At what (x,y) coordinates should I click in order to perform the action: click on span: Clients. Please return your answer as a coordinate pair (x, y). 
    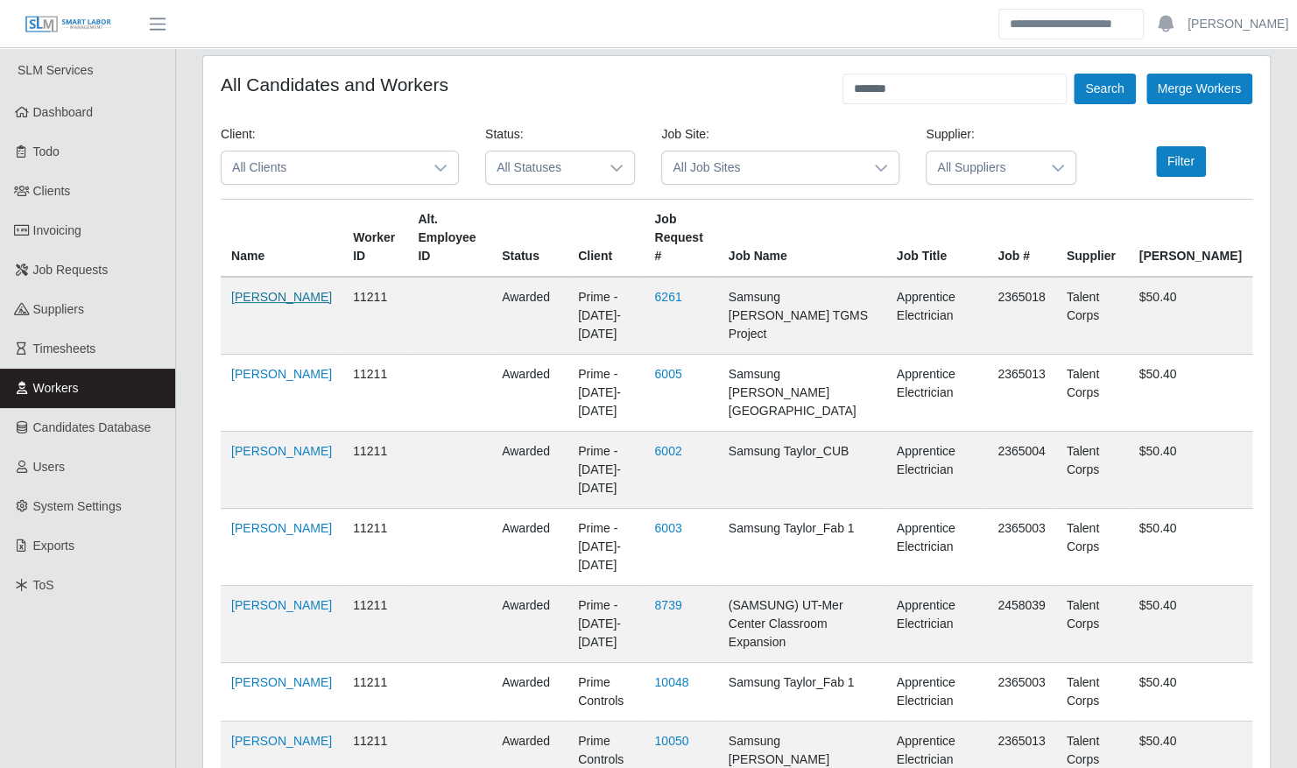
    Looking at the image, I should click on (52, 191).